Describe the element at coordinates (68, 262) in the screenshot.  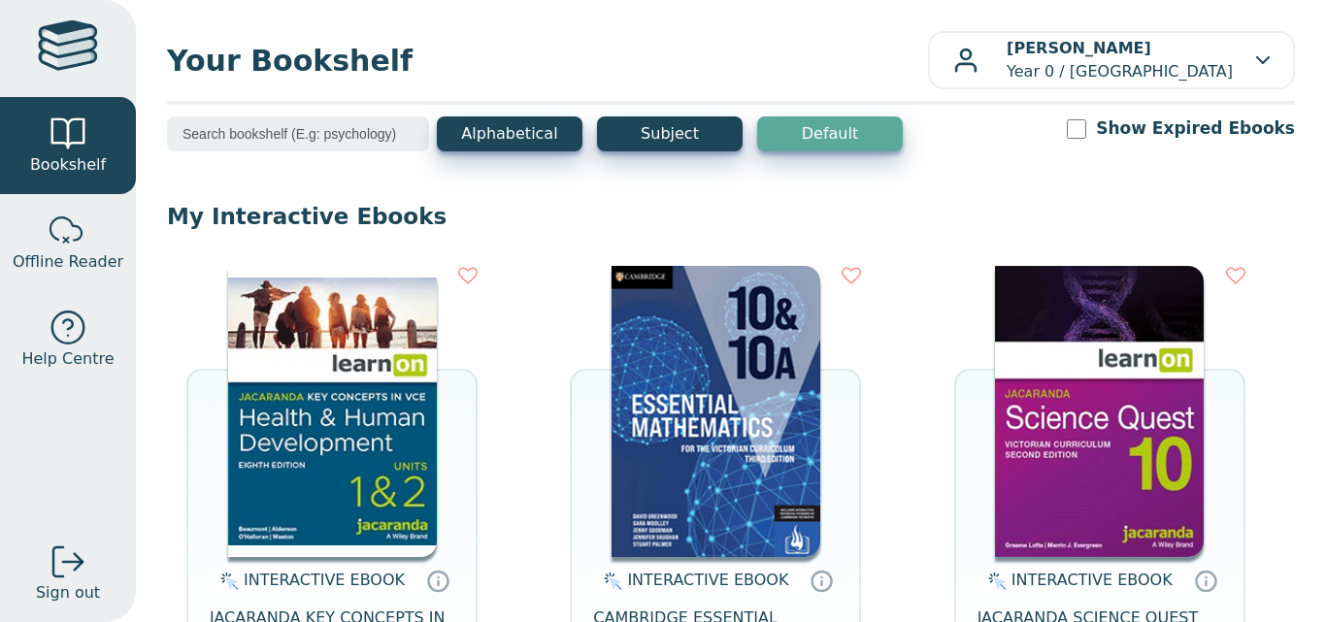
I see `span: Offline Reader` at that location.